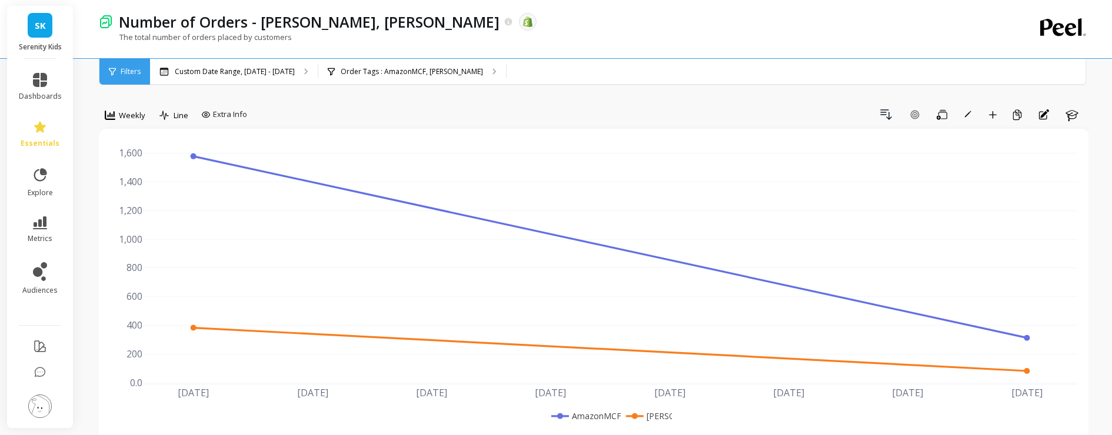  What do you see at coordinates (40, 291) in the screenshot?
I see `span: audiences` at bounding box center [40, 291].